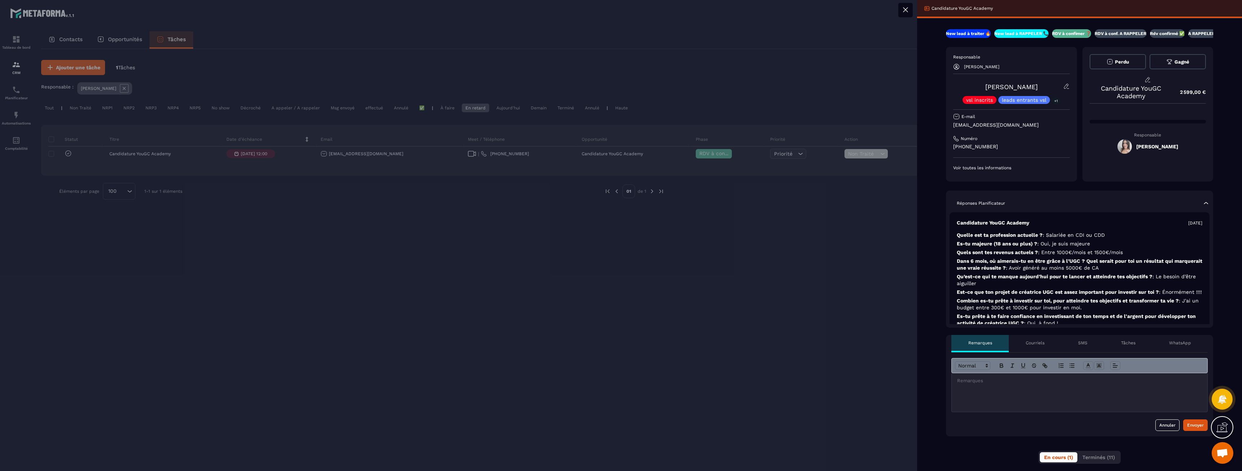 This screenshot has height=471, width=1242. Describe the element at coordinates (1056, 101) in the screenshot. I see `p: +1` at that location.